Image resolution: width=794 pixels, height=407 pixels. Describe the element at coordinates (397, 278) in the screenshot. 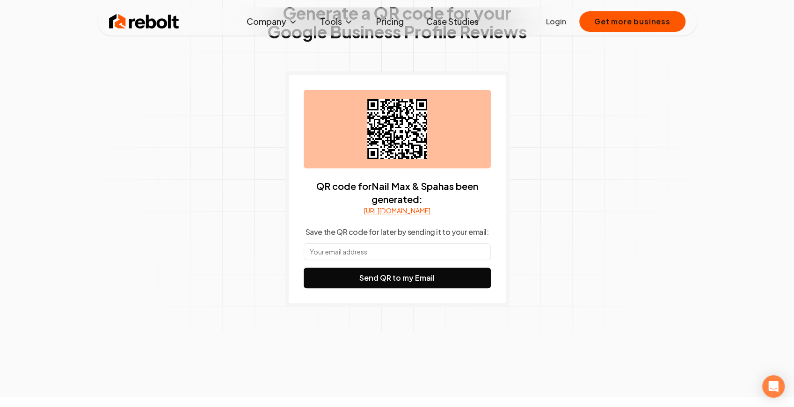

I see `button: Send QR to my Email` at that location.